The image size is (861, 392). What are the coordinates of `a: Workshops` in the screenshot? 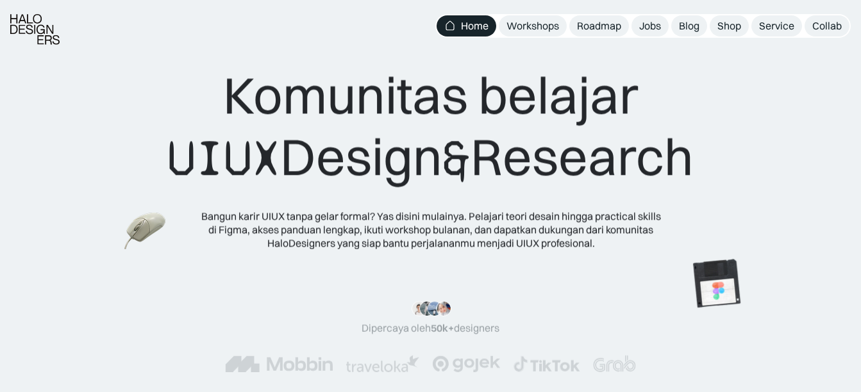 It's located at (533, 26).